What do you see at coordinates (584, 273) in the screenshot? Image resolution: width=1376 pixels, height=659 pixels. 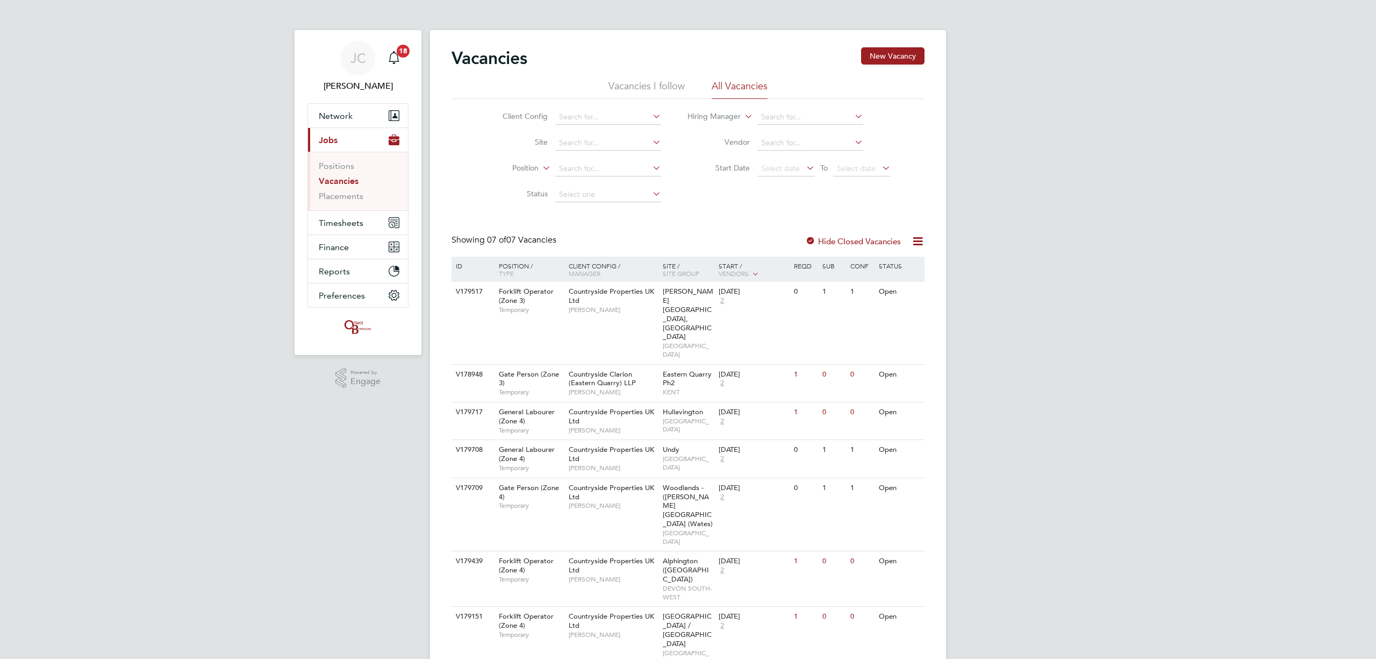 I see `span: Manager` at bounding box center [584, 273].